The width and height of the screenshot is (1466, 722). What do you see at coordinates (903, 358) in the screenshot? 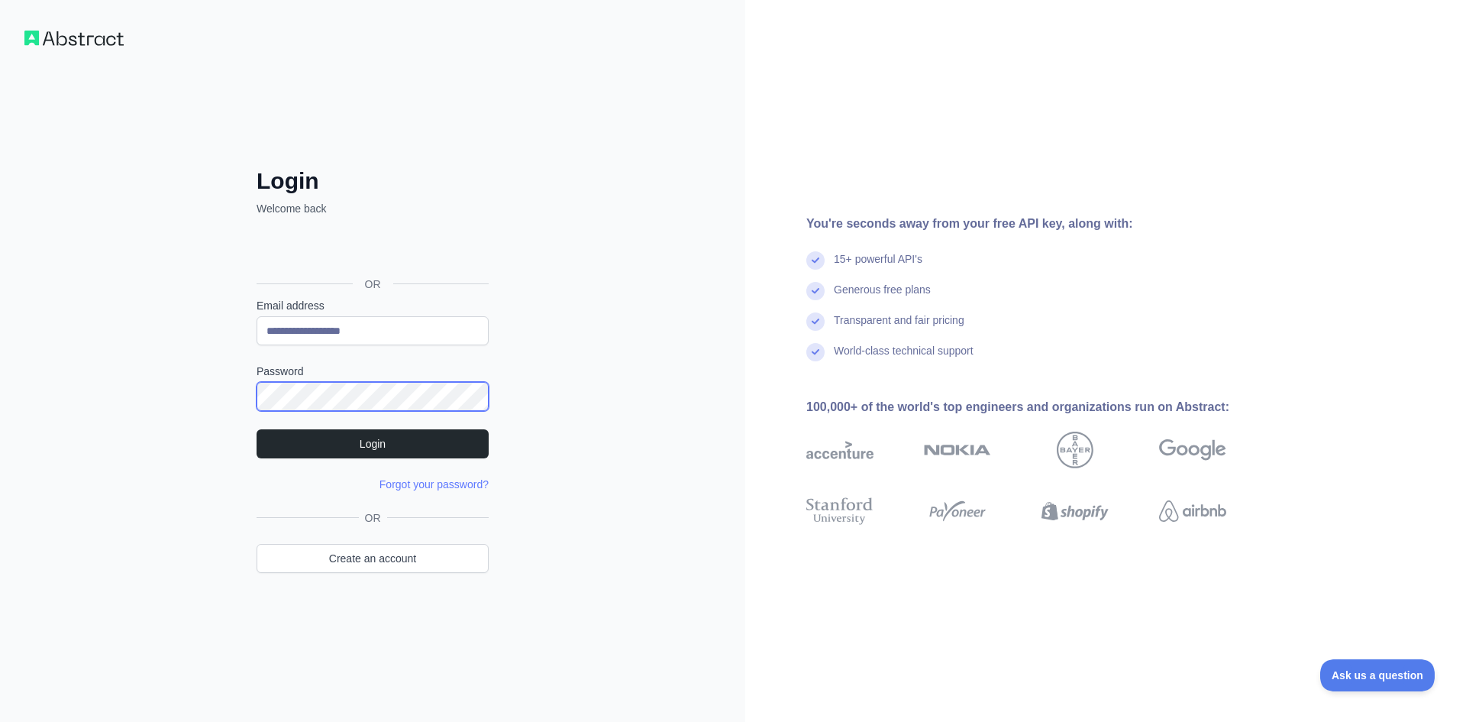
I see `div: World-class technical support` at bounding box center [903, 358].